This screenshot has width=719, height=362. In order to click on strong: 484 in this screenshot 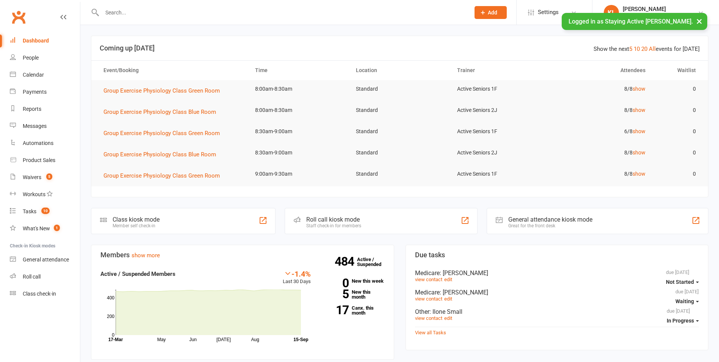, I will do `click(346, 261)`.